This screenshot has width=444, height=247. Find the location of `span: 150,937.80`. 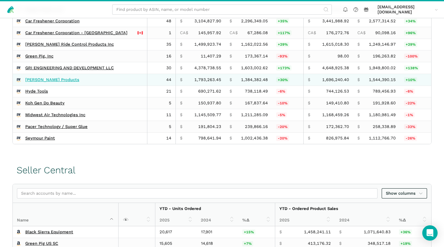

span: 150,937.80 is located at coordinates (210, 103).